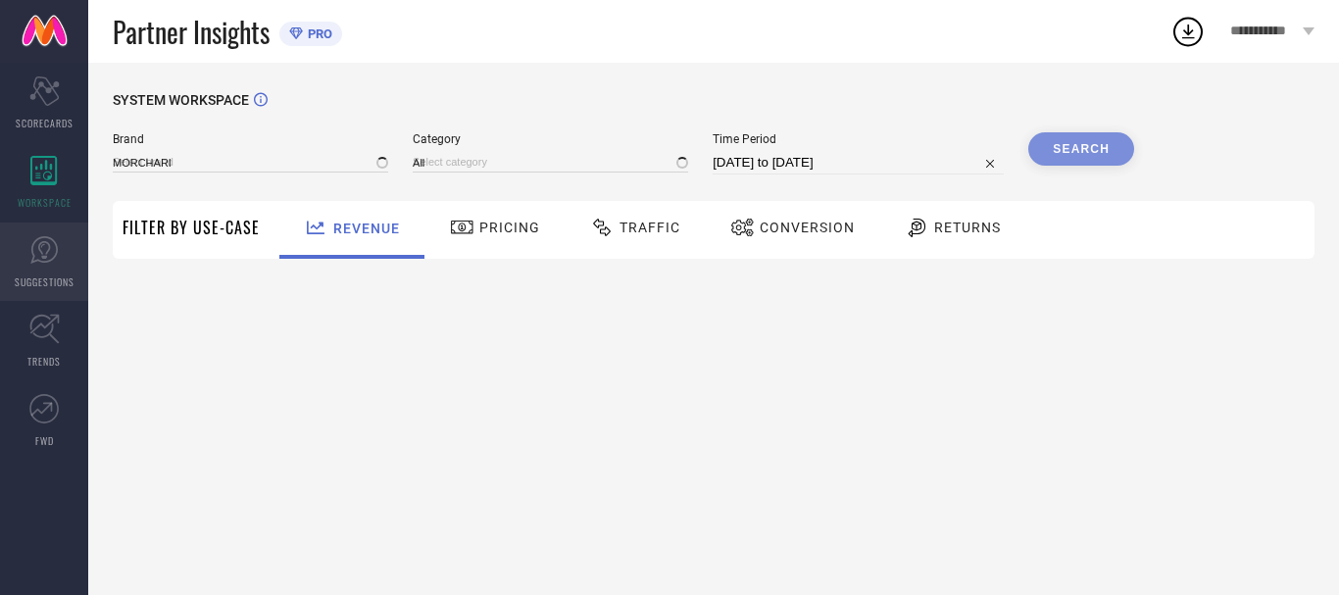  What do you see at coordinates (44, 202) in the screenshot?
I see `span: WORKSPACE` at bounding box center [44, 202].